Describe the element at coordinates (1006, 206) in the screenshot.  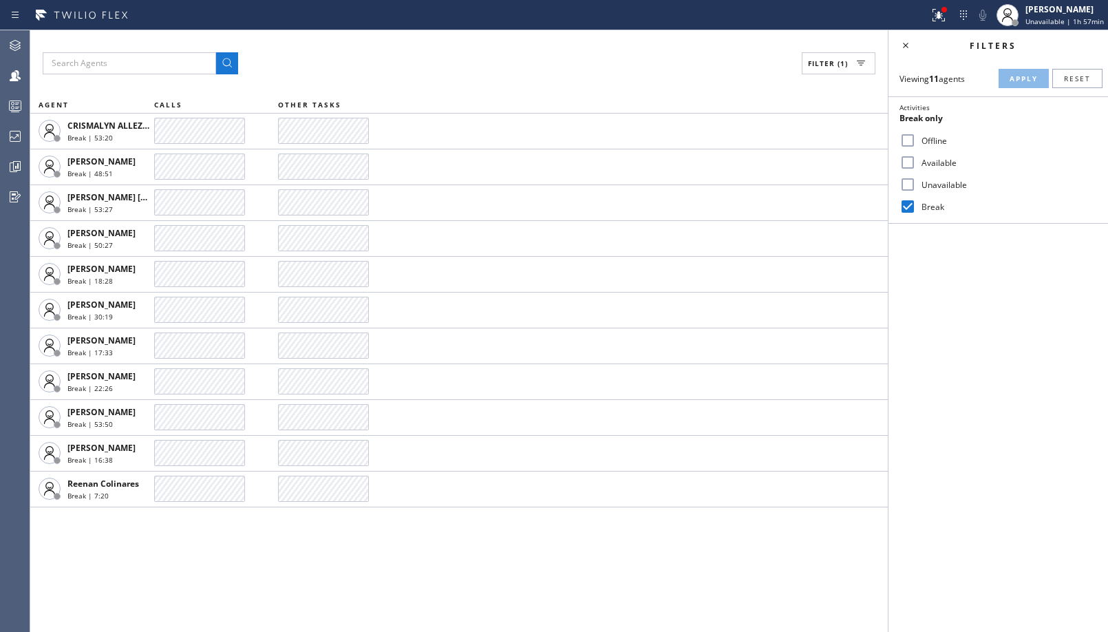
I see `label: Break` at that location.